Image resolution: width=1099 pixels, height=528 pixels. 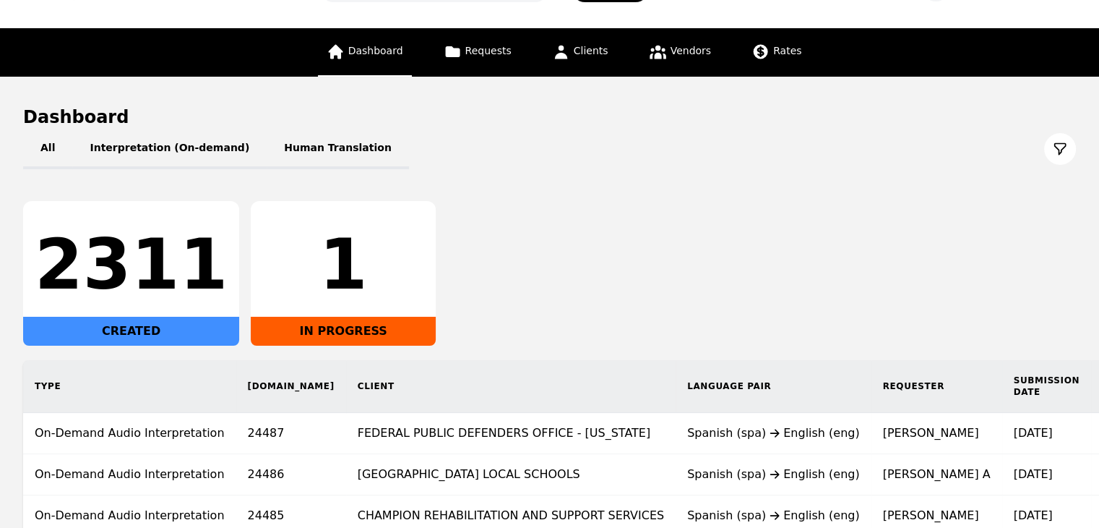 I want to click on td: 24486, so click(x=291, y=474).